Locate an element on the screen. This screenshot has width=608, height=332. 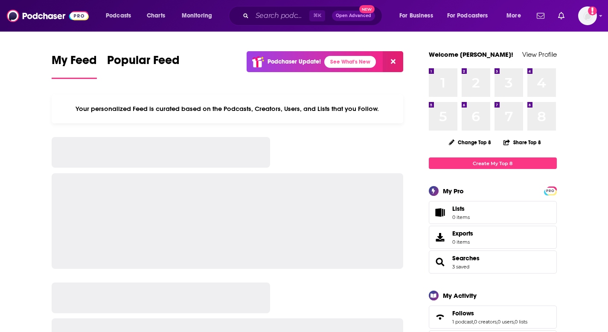
button: Open AdvancedNew is located at coordinates (353, 16).